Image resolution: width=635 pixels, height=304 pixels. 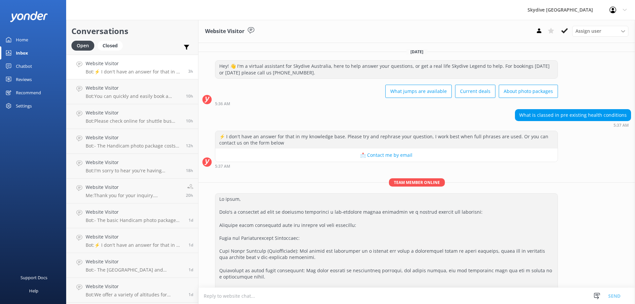 What do you see at coordinates (22, 40) in the screenshot?
I see `div: Home` at bounding box center [22, 40].